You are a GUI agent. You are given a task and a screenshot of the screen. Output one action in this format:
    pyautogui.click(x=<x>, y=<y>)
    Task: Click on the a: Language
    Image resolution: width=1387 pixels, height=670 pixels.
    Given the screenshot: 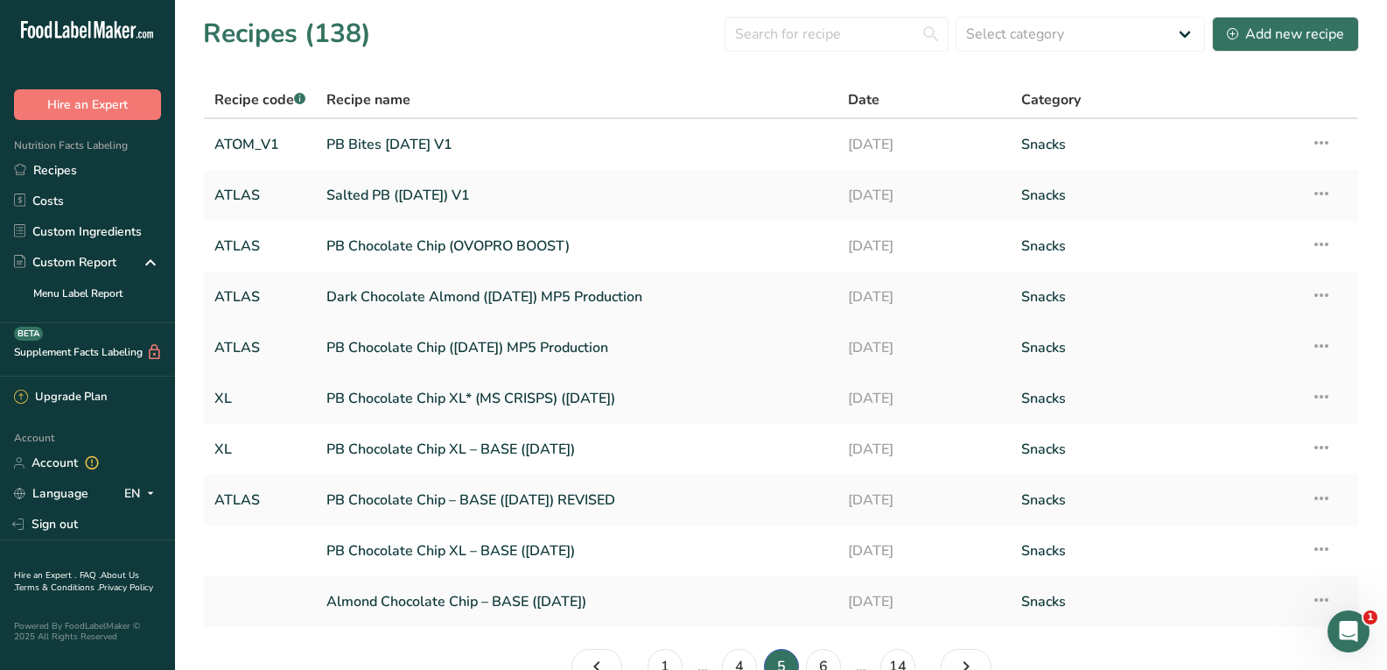 What is the action you would take?
    pyautogui.click(x=51, y=493)
    